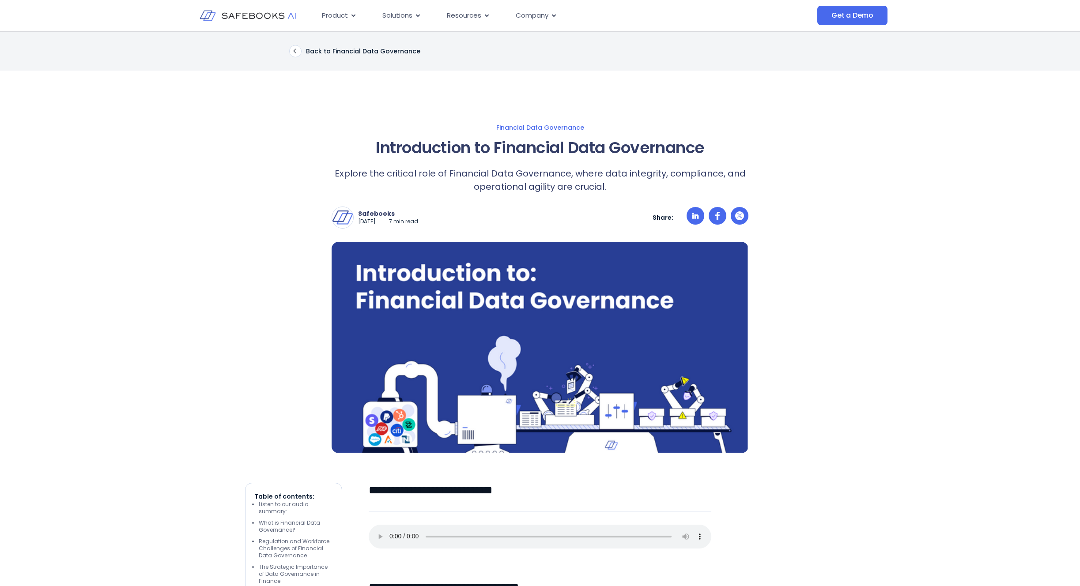 The height and width of the screenshot is (586, 1080). I want to click on img: an image of a computer screen with the words,'an overview to financial data, so click(540, 347).